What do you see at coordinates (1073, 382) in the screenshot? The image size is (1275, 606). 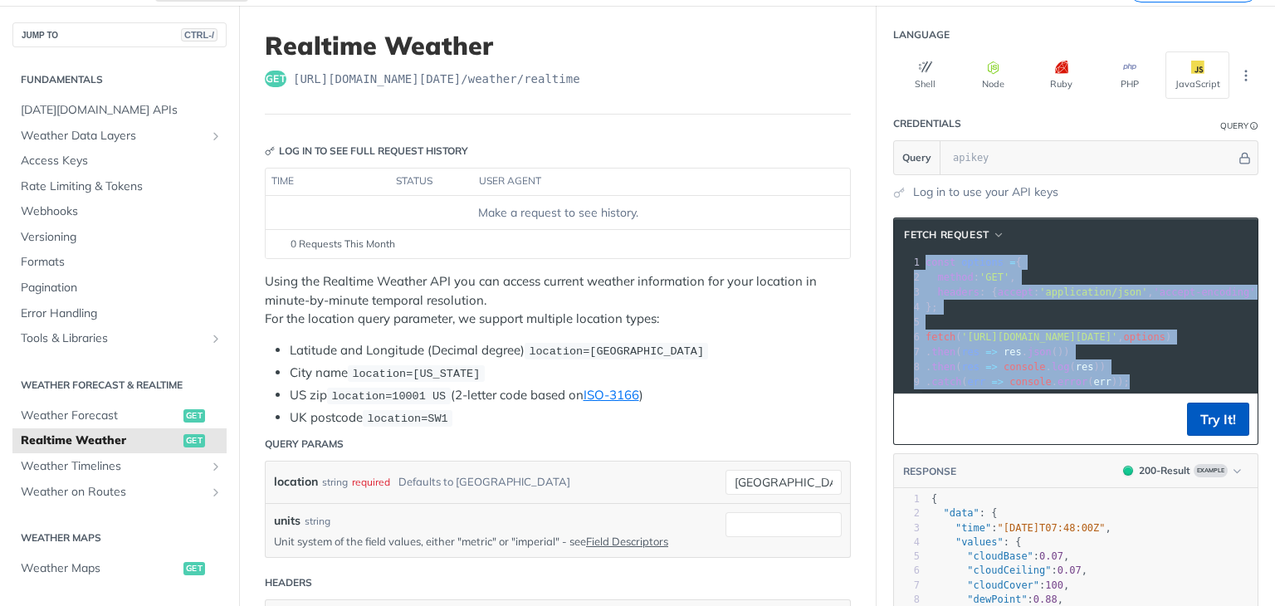 I see `span: error` at bounding box center [1073, 382].